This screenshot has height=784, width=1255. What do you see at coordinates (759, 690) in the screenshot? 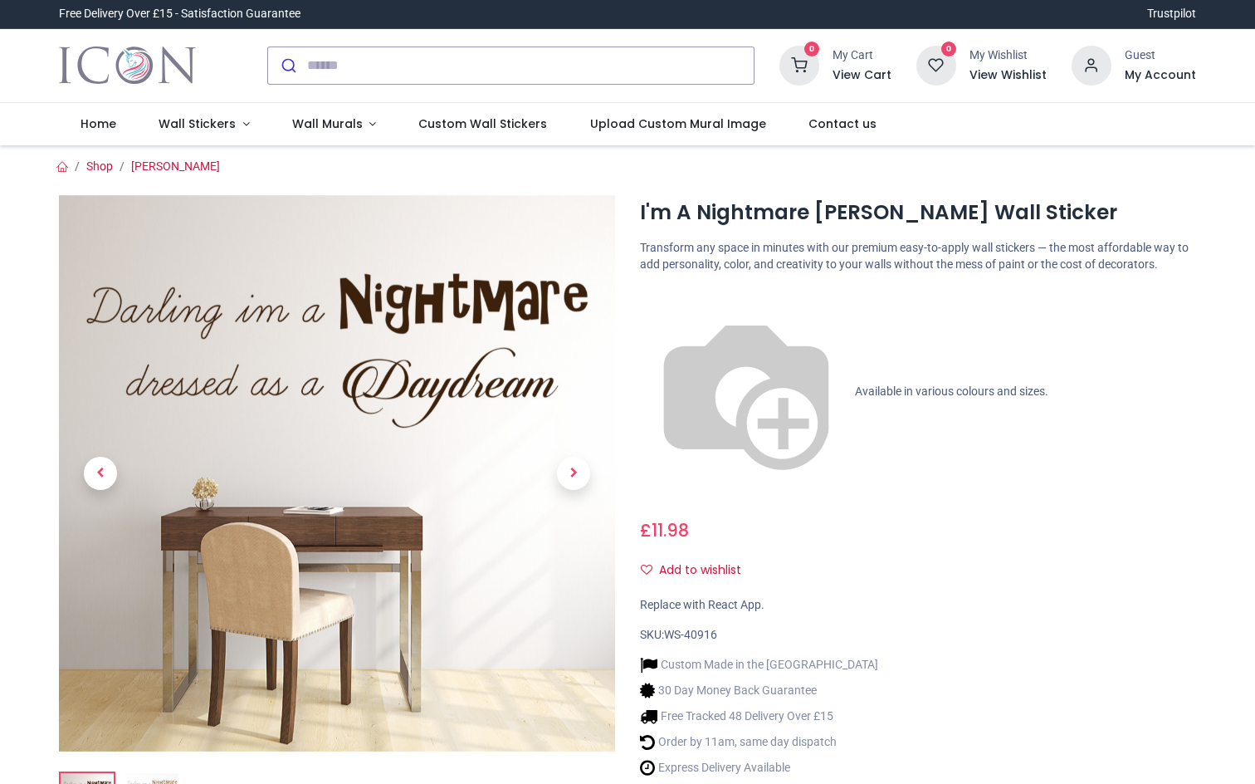
I see `li: 30 Day Money Back Guarantee` at bounding box center [759, 690].